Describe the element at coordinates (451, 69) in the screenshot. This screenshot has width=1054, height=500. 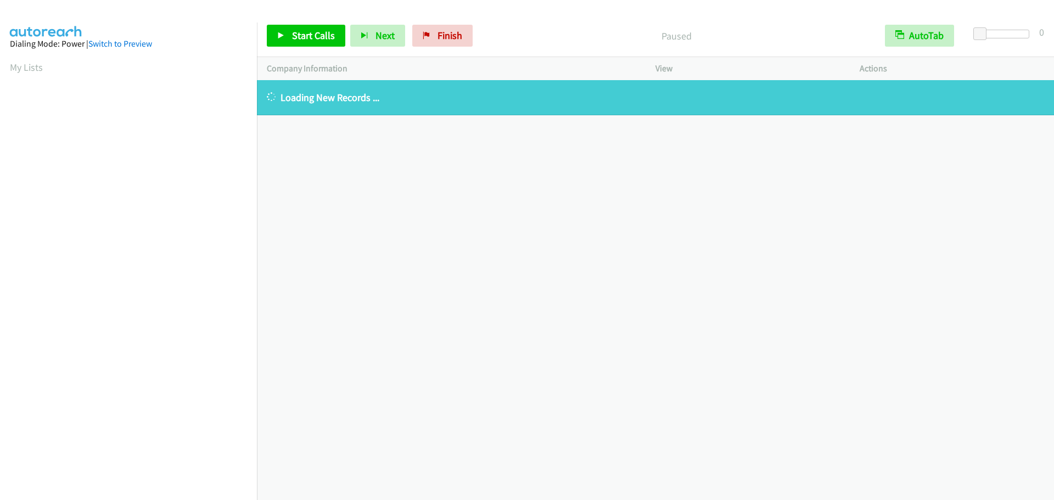
I see `p: Company Information` at that location.